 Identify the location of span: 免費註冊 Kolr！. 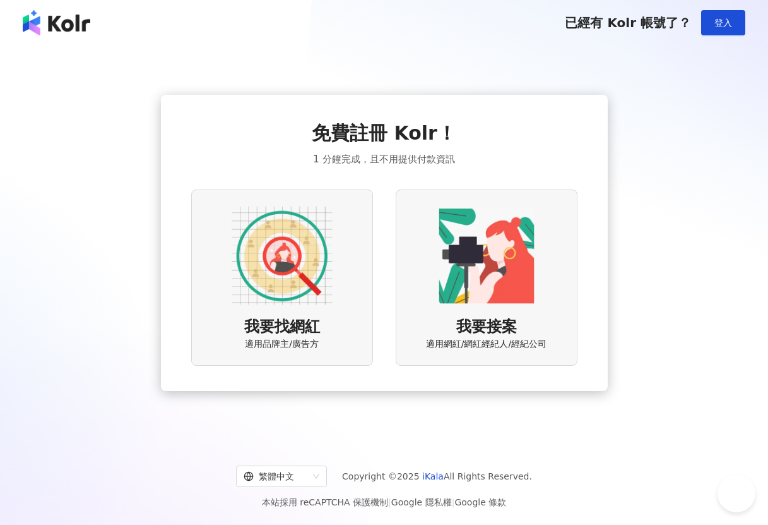
(384, 133).